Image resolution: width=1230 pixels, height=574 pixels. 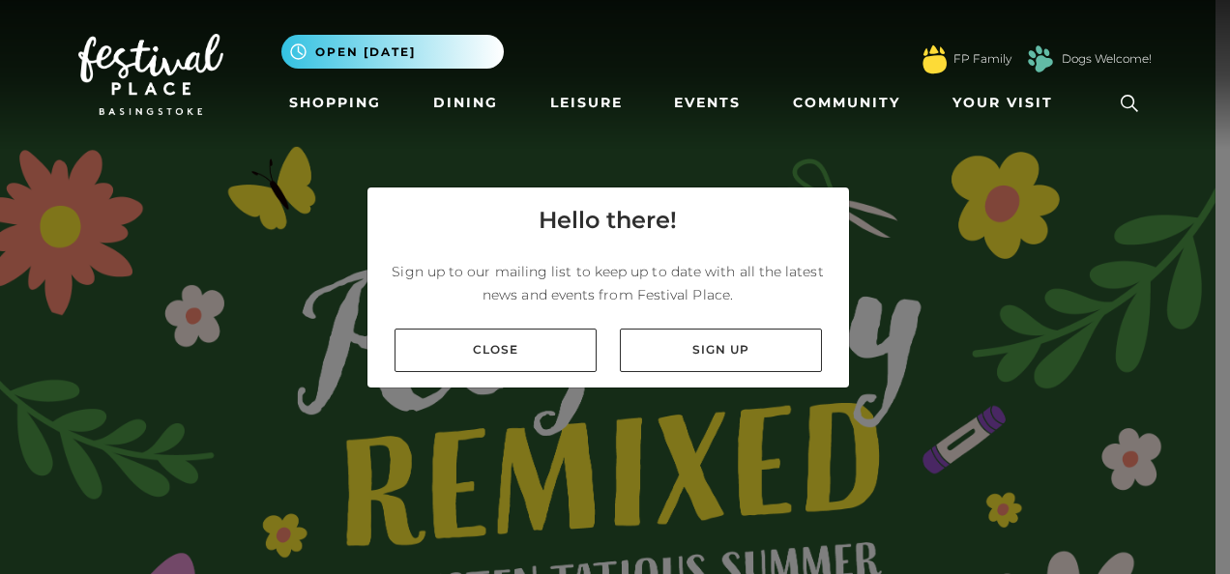 What do you see at coordinates (1007, 102) in the screenshot?
I see `a: Your Visit` at bounding box center [1007, 102].